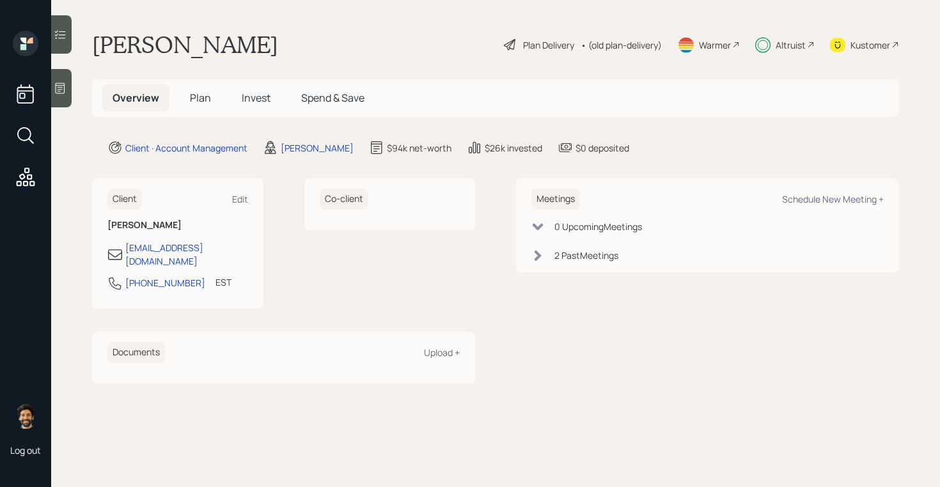 The width and height of the screenshot is (940, 487). What do you see at coordinates (26, 416) in the screenshot?
I see `img: eric-schwartz-headshot.png` at bounding box center [26, 416].